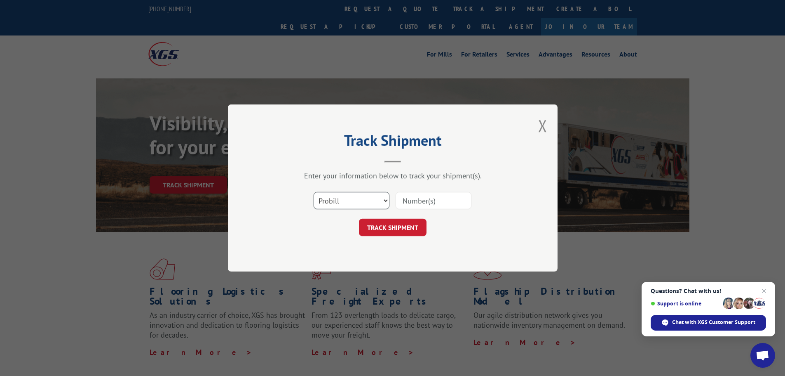  I want to click on h2: Track Shipment, so click(393, 142).